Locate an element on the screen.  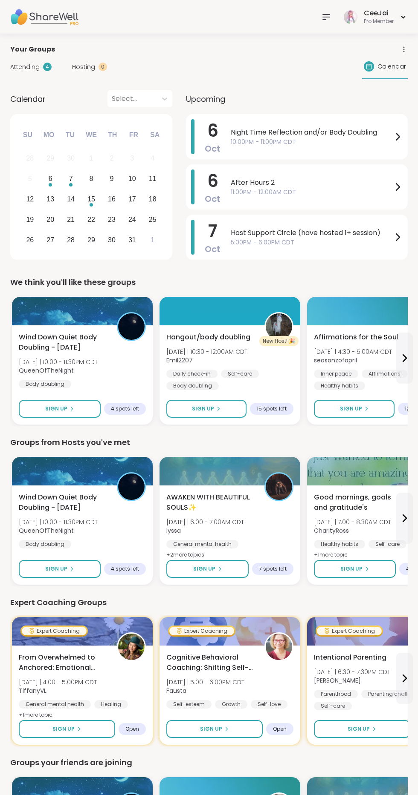
div: Not available Sunday, September 28th, 2025 is located at coordinates (30, 158).